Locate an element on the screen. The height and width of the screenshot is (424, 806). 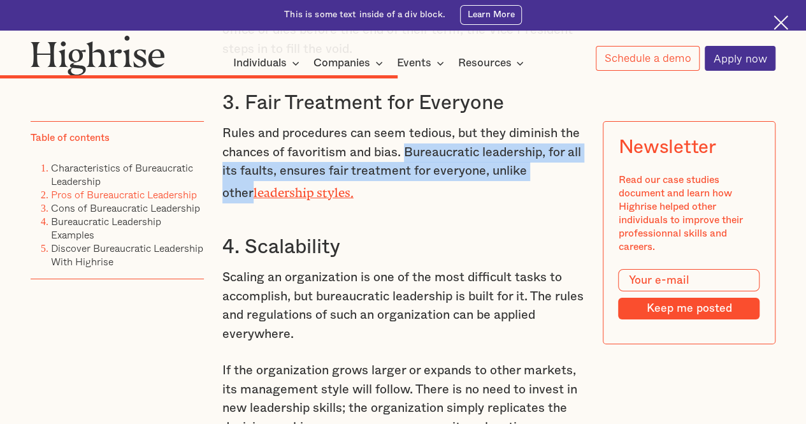
a: Pros of Bureaucratic Leadership is located at coordinates (124, 194).